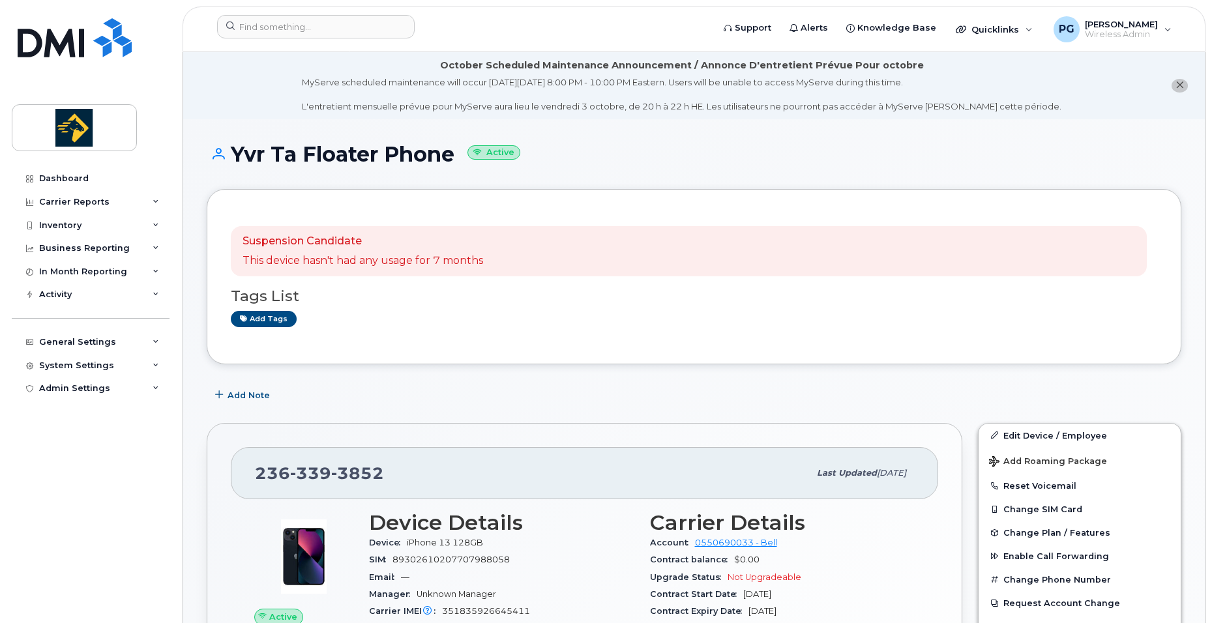 The width and height of the screenshot is (1212, 623). What do you see at coordinates (1056, 556) in the screenshot?
I see `span: Enable Call Forwarding` at bounding box center [1056, 556].